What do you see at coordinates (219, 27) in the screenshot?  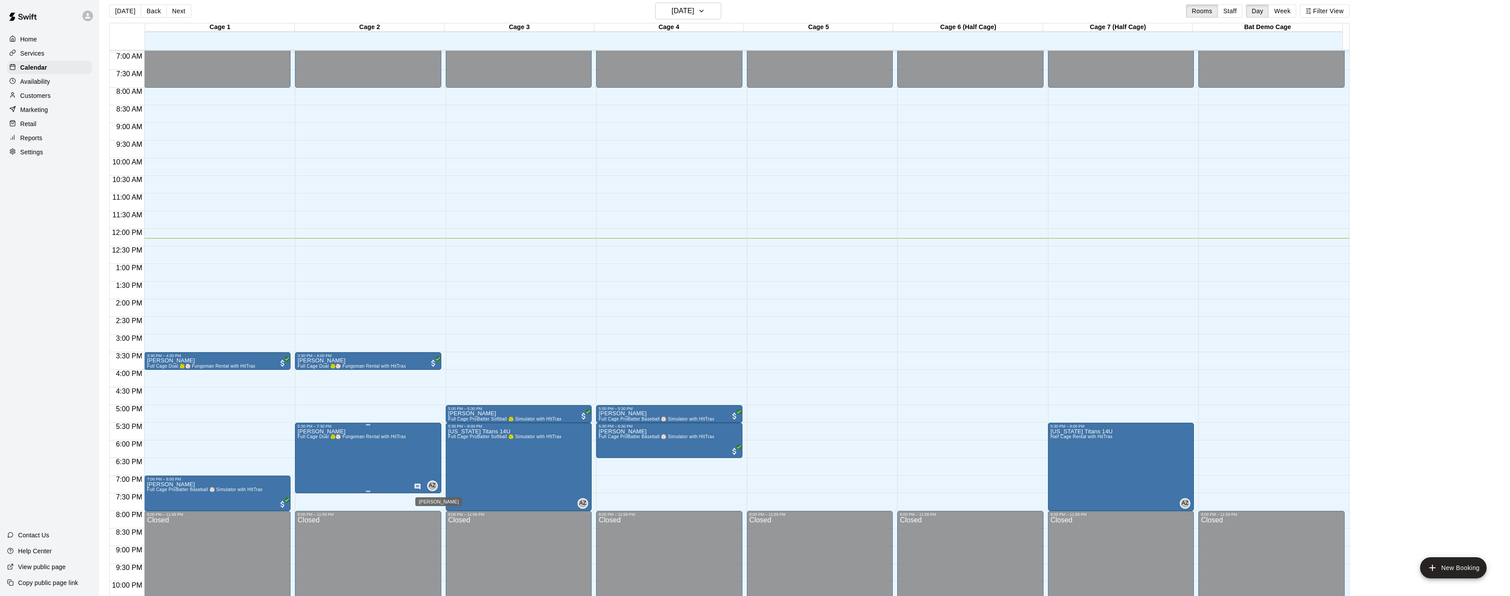 I see `div: Cage 1` at bounding box center [219, 27].